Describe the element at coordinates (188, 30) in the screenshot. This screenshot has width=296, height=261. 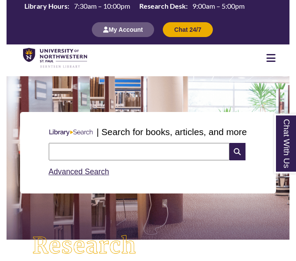
I see `button: Chat 24/7` at that location.